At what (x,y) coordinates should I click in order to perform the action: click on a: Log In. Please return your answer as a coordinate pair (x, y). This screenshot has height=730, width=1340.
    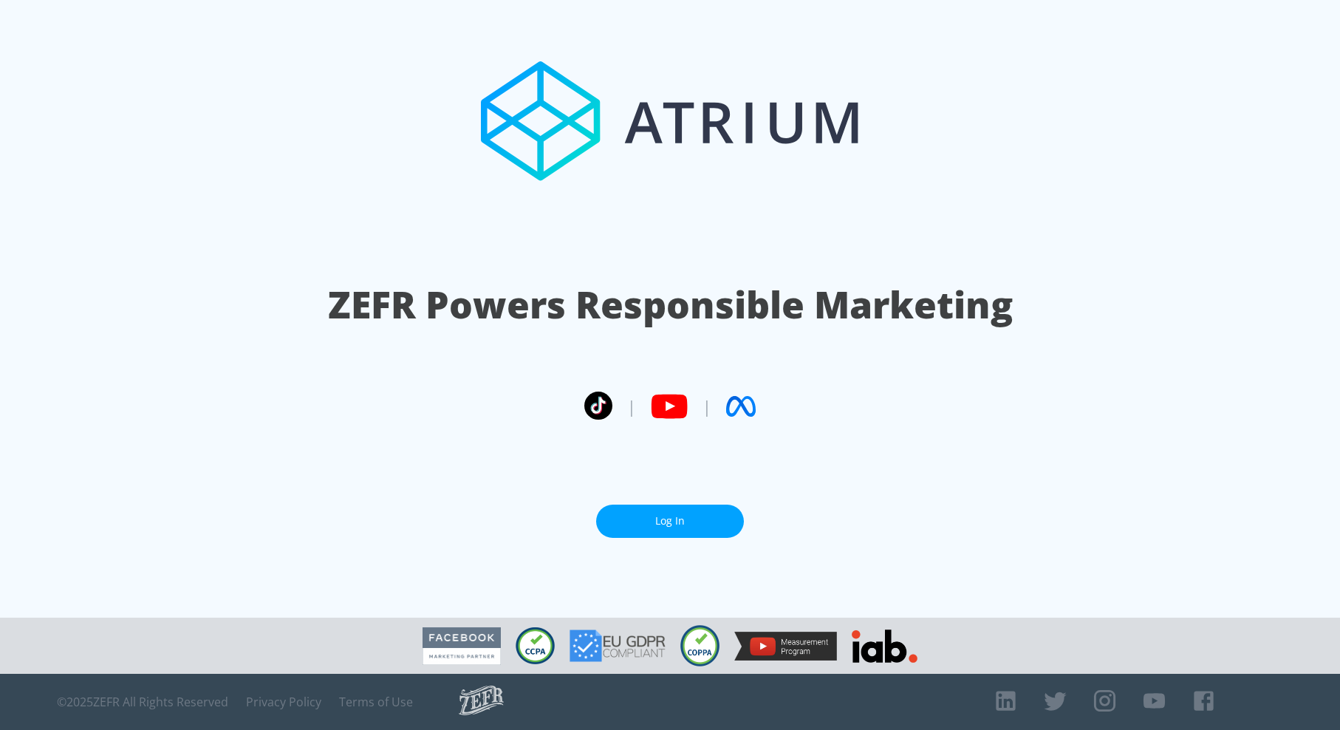
    Looking at the image, I should click on (670, 521).